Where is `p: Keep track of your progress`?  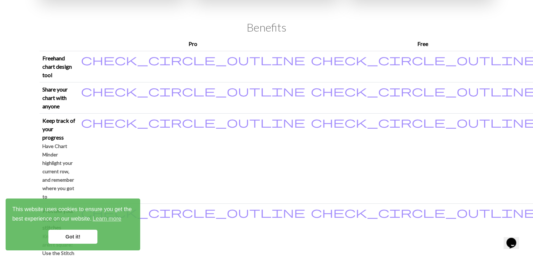 p: Keep track of your progress is located at coordinates (59, 129).